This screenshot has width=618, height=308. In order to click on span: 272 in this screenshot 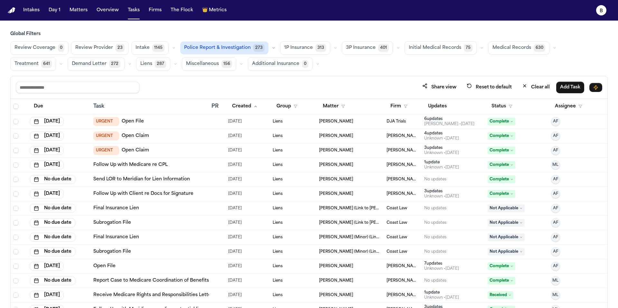, I will do `click(115, 64)`.